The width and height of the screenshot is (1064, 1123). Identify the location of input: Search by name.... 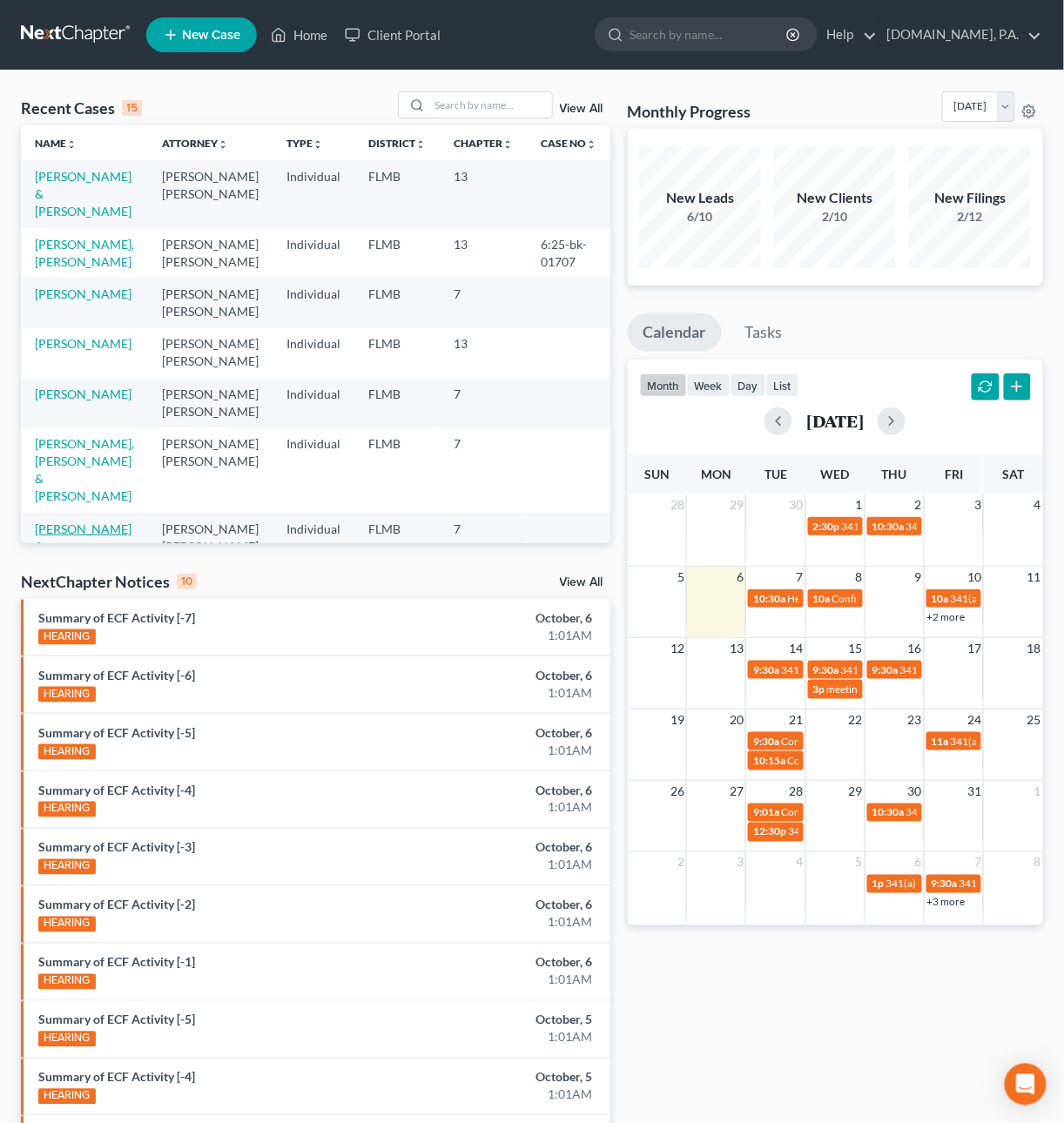
(709, 34).